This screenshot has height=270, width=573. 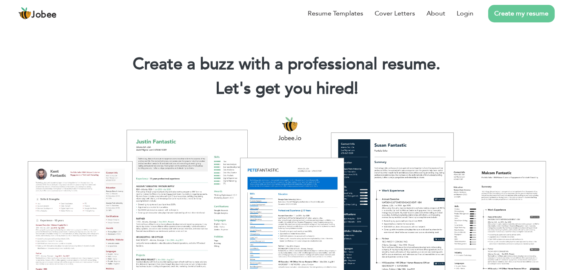 I want to click on a: Cover Letters, so click(x=394, y=13).